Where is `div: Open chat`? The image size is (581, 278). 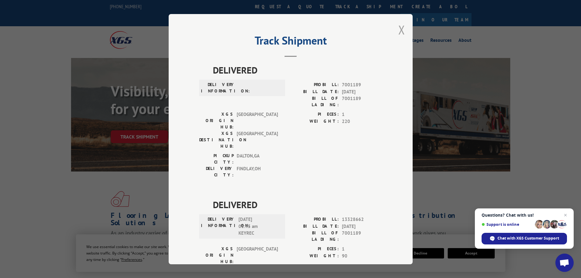 div: Open chat is located at coordinates (565, 263).